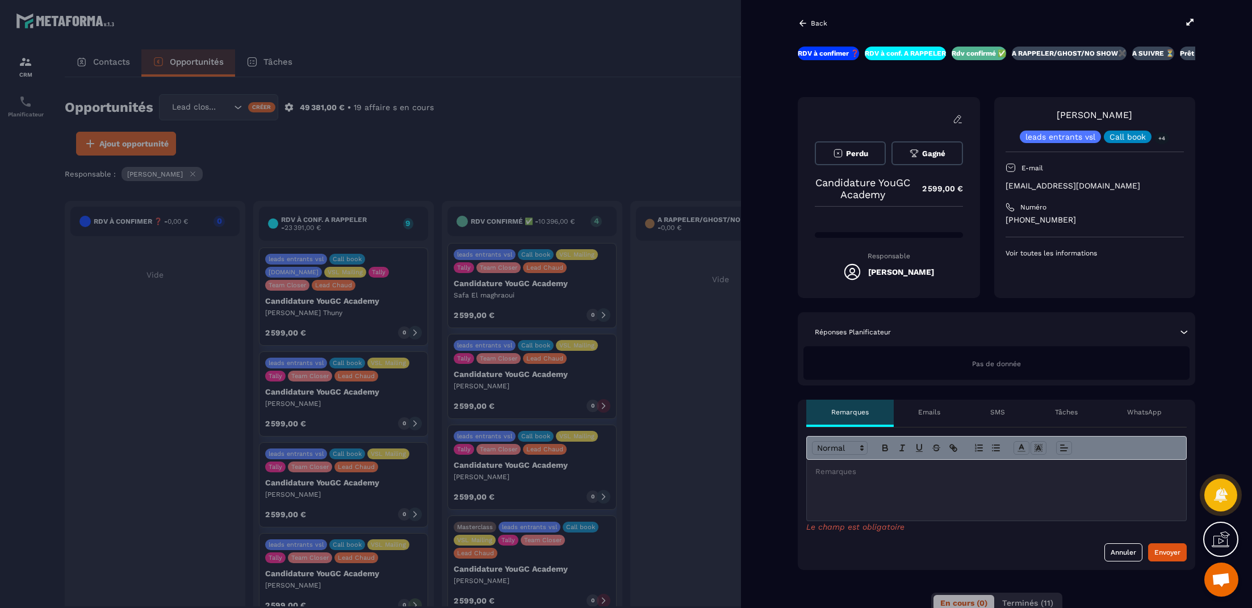 Image resolution: width=1252 pixels, height=608 pixels. What do you see at coordinates (853, 332) in the screenshot?
I see `p: Réponses Planificateur` at bounding box center [853, 332].